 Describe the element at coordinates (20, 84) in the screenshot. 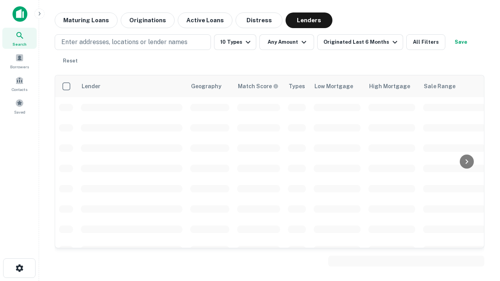

I see `div: Contacts` at that location.